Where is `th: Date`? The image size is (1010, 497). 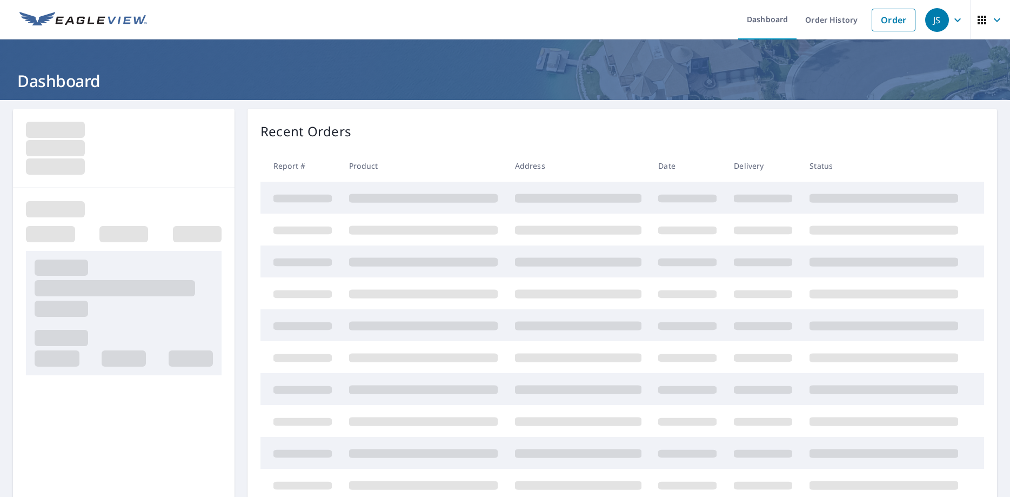 th: Date is located at coordinates (687, 165).